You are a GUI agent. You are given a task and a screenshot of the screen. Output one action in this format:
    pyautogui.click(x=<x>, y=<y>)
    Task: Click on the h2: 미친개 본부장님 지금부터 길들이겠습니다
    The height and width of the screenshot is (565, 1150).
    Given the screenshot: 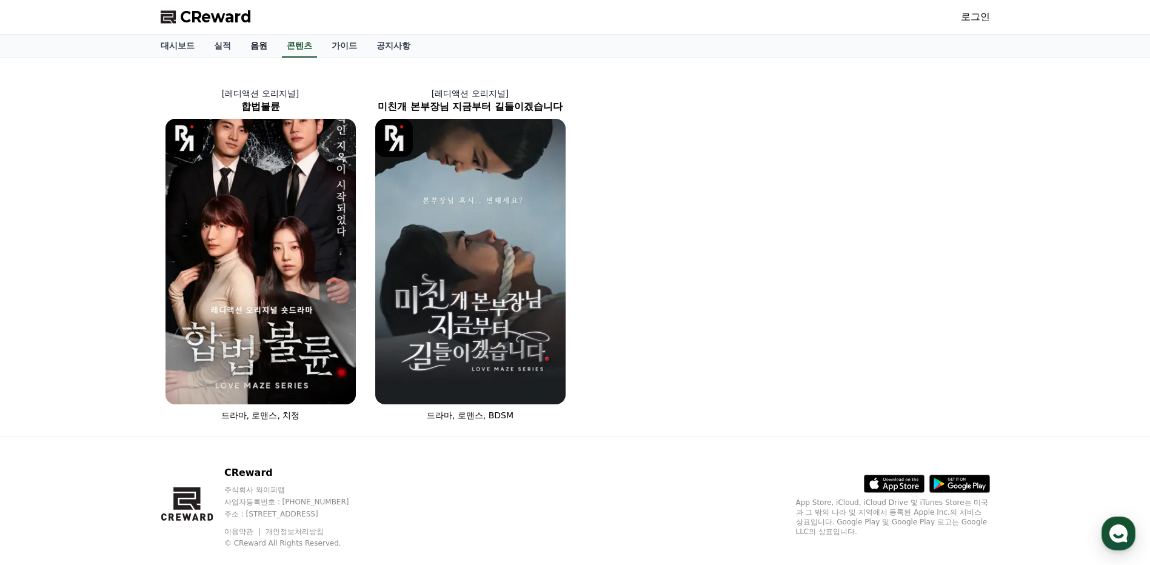 What is the action you would take?
    pyautogui.click(x=471, y=107)
    